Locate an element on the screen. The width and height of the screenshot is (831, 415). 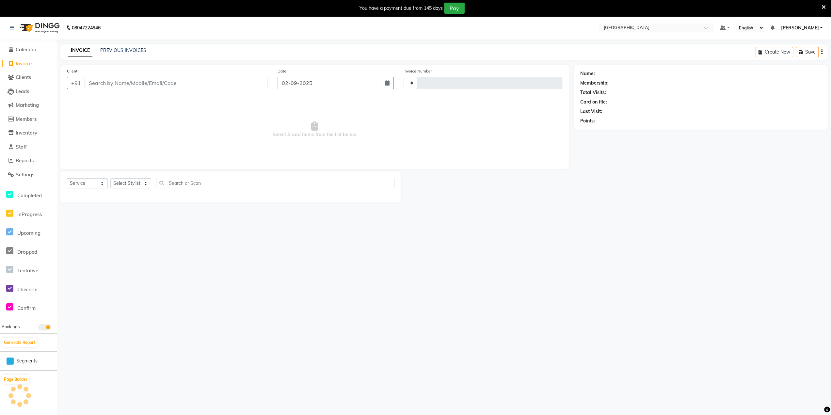
a: INVOICE is located at coordinates (80, 51).